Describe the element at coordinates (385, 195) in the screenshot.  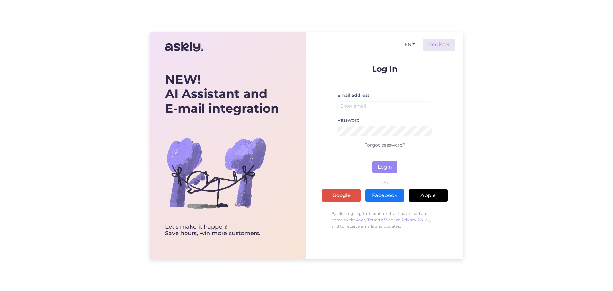
I see `a: Facebook` at that location.